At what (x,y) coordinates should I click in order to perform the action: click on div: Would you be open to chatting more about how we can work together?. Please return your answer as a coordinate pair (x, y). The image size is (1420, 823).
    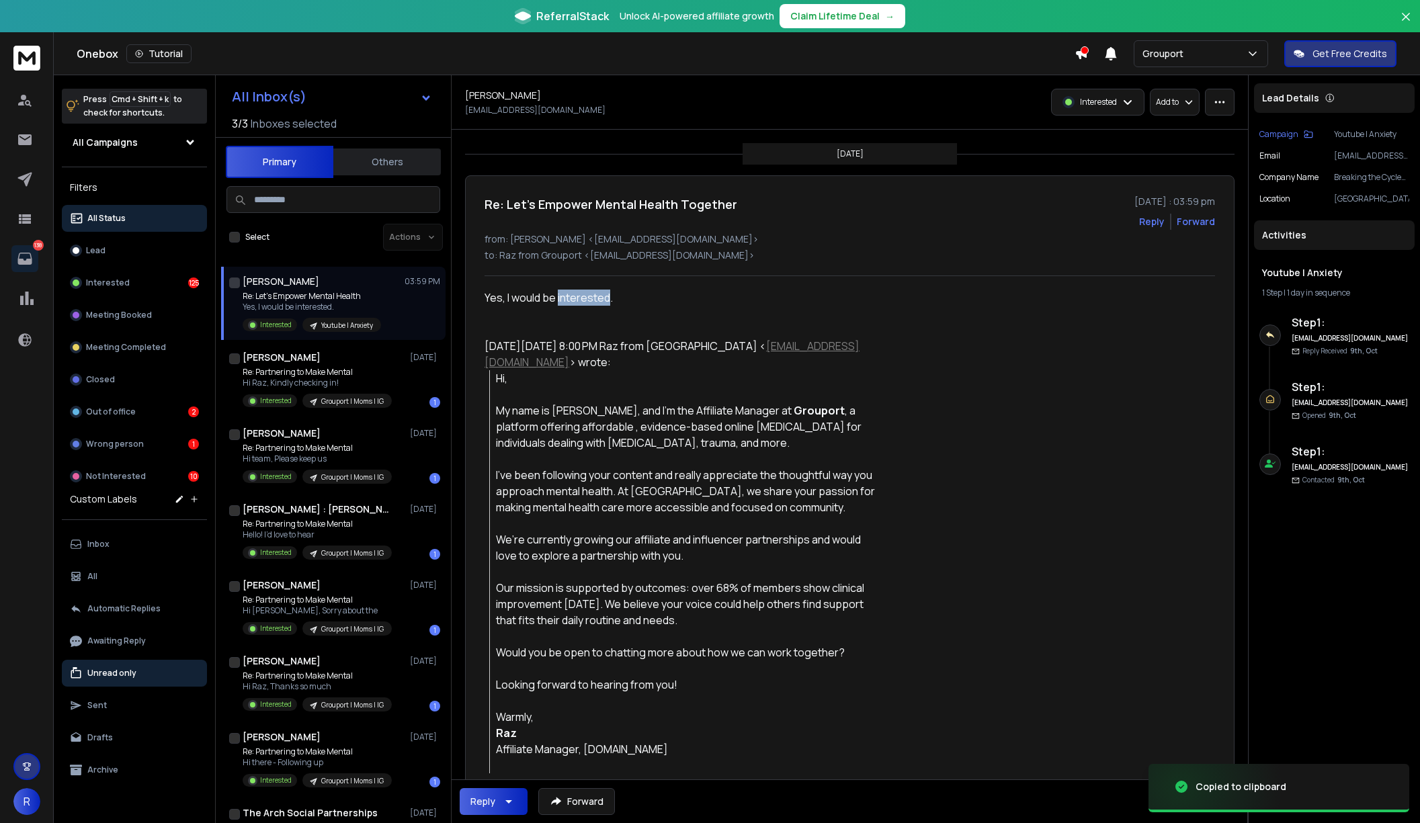
    Looking at the image, I should click on (686, 653).